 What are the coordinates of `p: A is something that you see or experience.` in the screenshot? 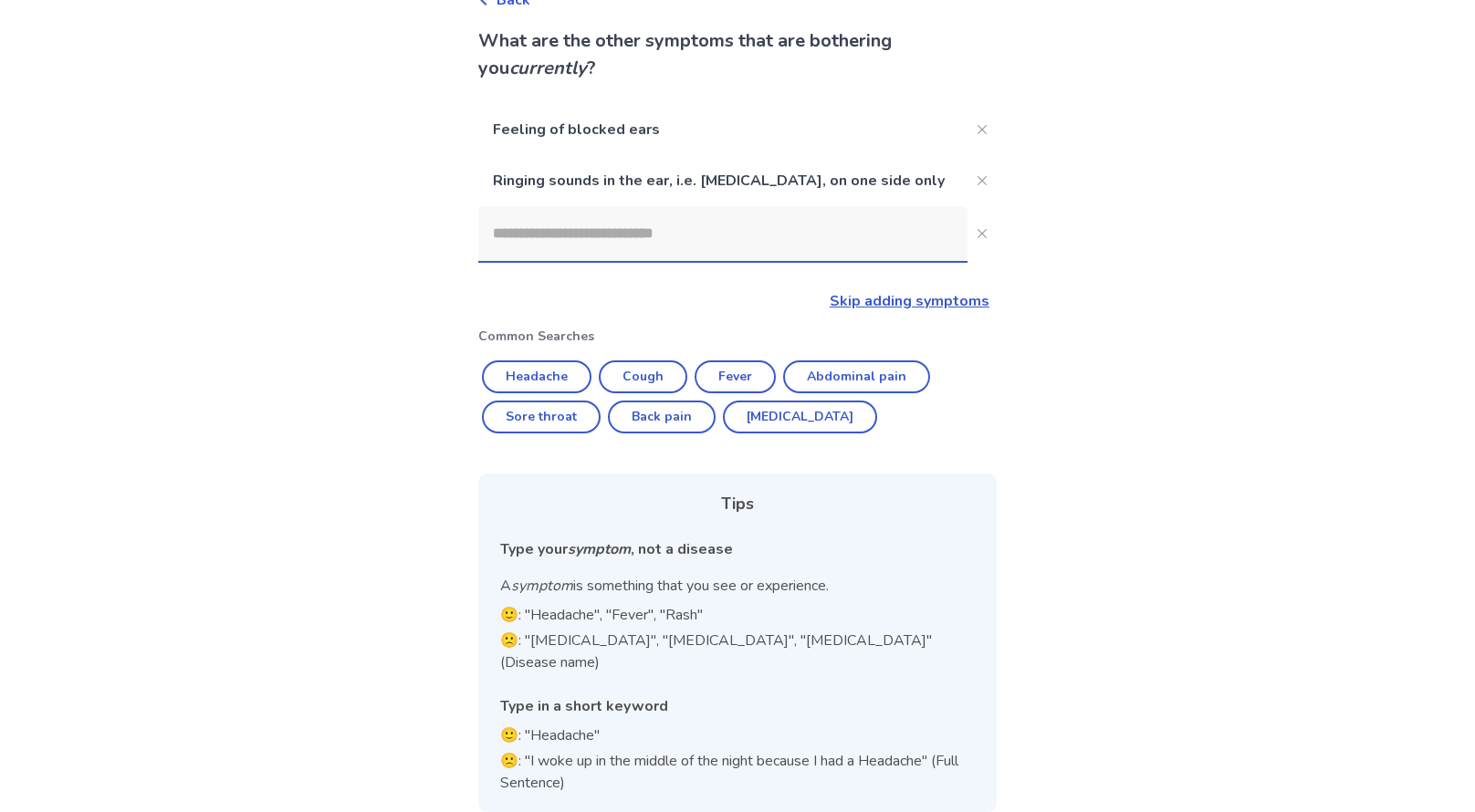 It's located at (738, 586).